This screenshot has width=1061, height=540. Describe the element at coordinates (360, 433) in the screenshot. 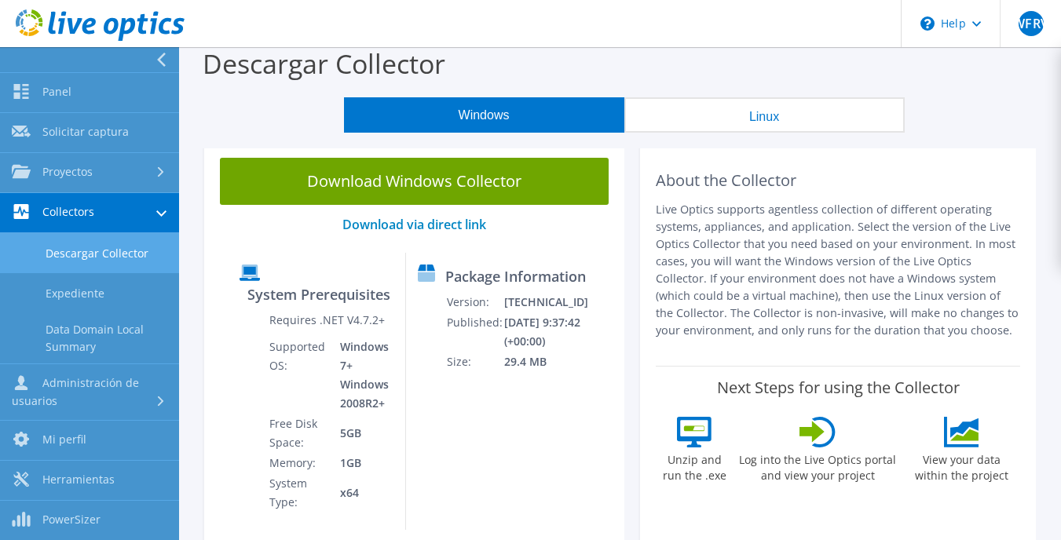

I see `td: 5GB` at that location.